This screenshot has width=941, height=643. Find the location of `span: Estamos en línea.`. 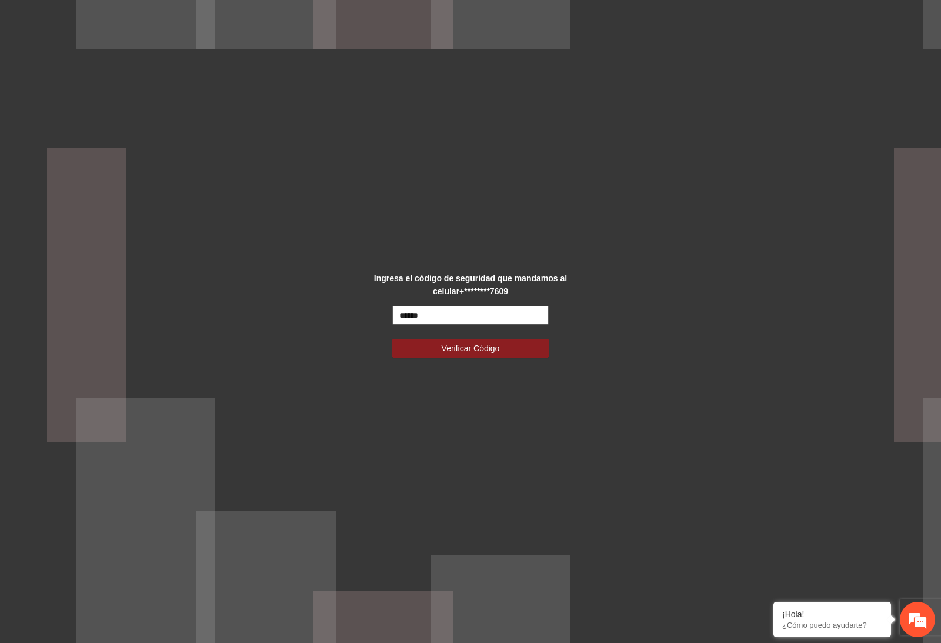

span: Estamos en línea. is located at coordinates (115, 216).